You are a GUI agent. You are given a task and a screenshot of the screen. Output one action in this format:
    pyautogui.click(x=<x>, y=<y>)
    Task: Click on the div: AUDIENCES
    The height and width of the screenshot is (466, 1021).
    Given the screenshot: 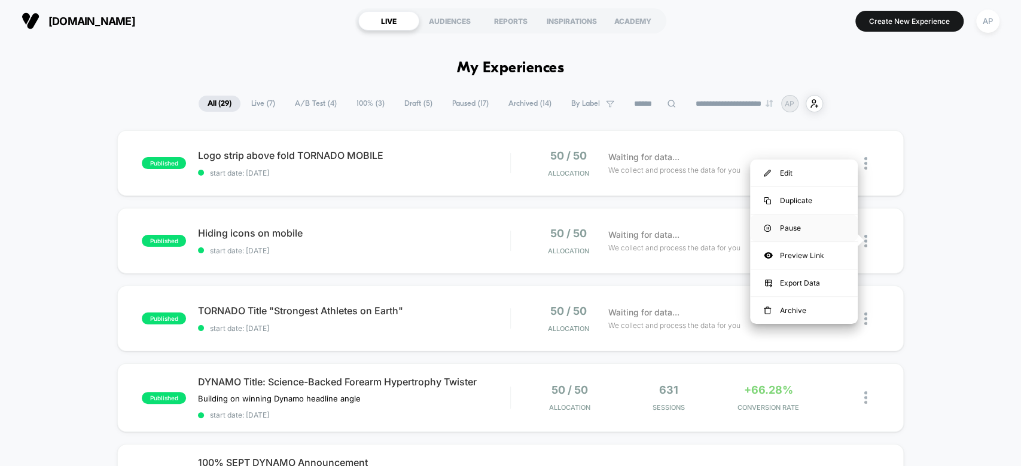 What is the action you would take?
    pyautogui.click(x=450, y=21)
    